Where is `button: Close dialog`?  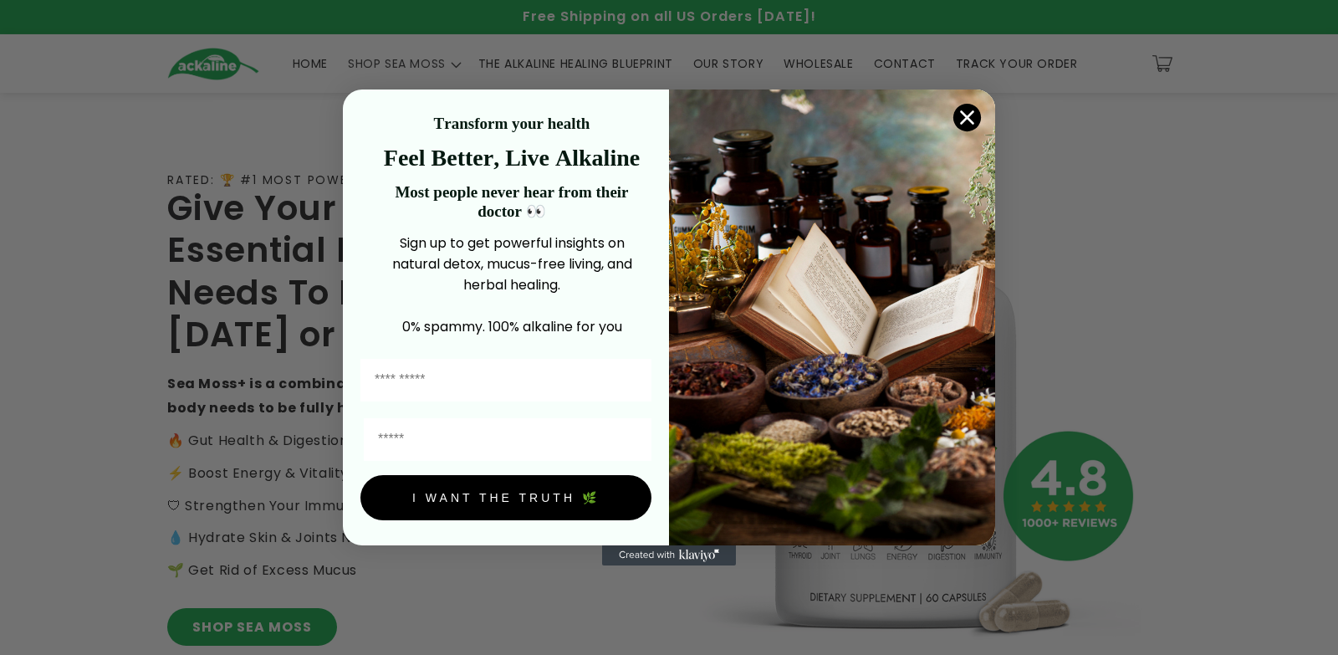 button: Close dialog is located at coordinates (967, 117).